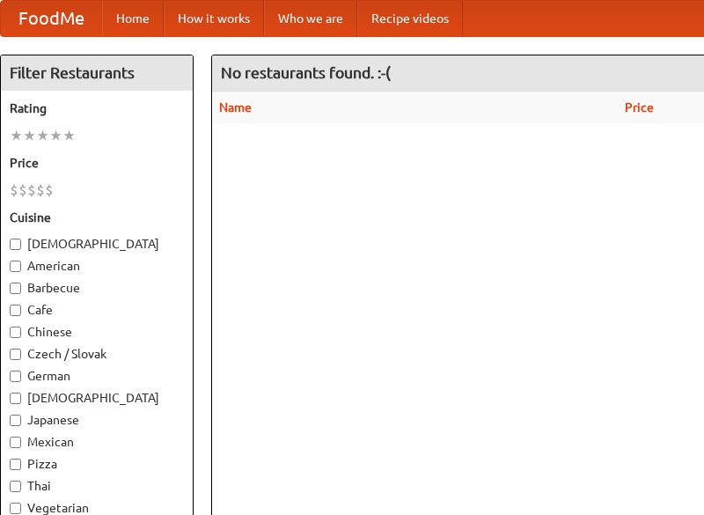  Describe the element at coordinates (15, 310) in the screenshot. I see `input: Cafe` at that location.